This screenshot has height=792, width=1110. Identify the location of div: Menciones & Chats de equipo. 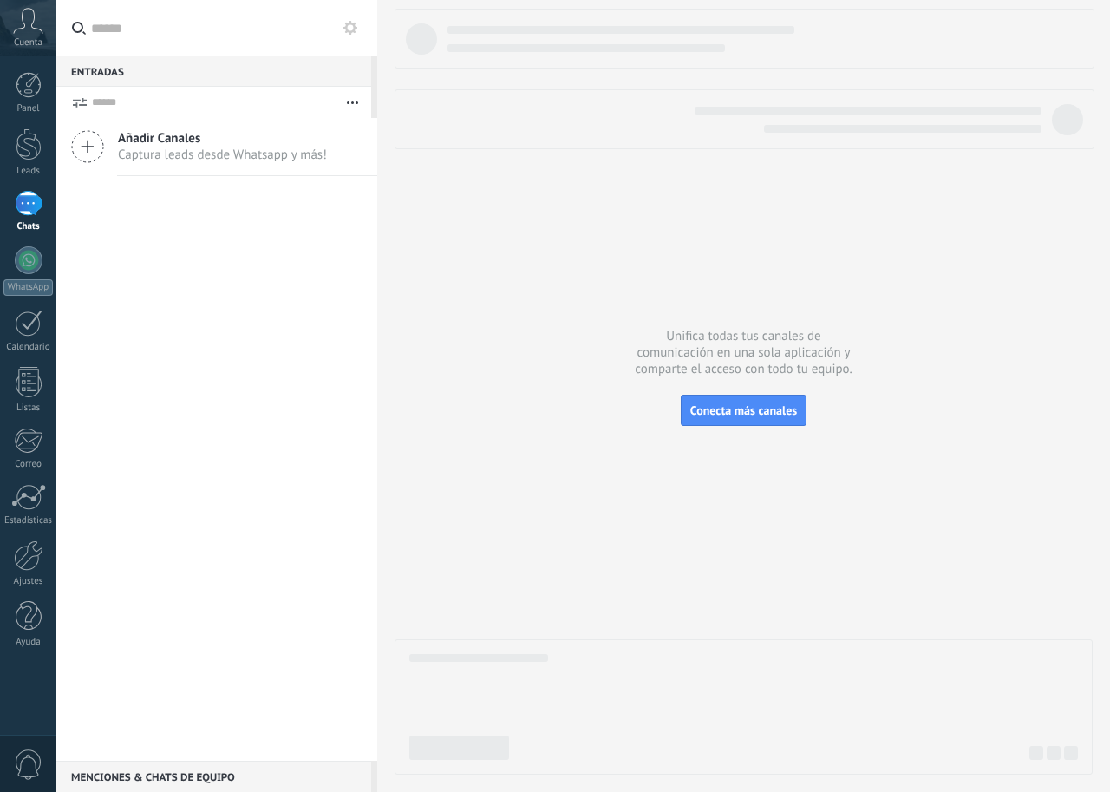
(213, 776).